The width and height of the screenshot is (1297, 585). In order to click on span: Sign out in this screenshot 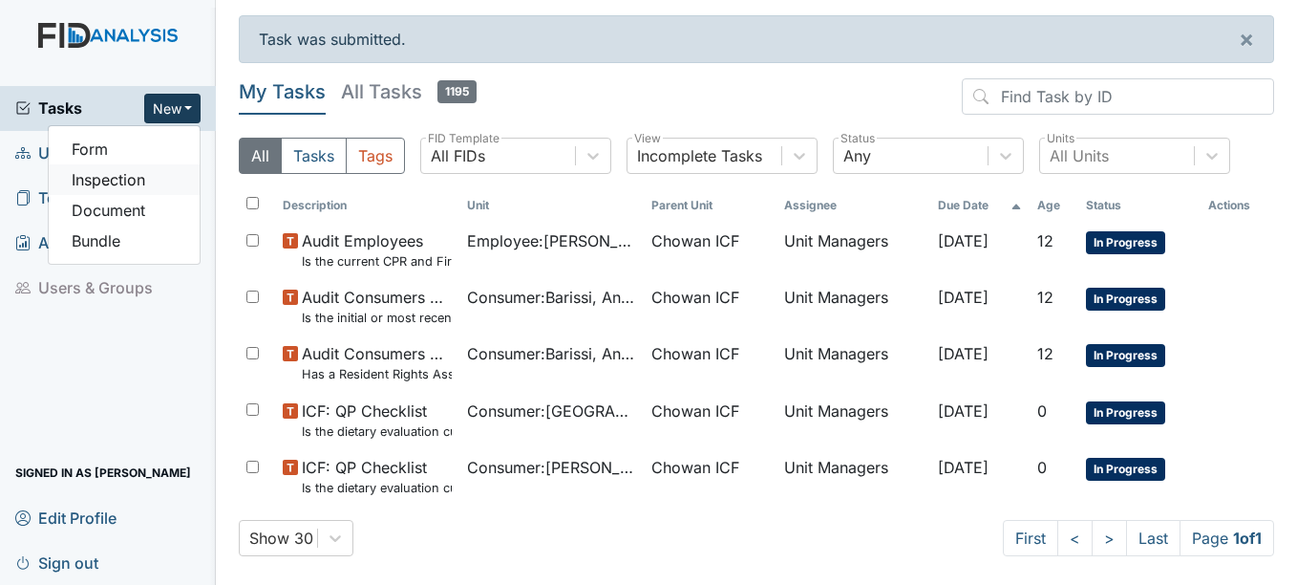, I will do `click(56, 562)`.